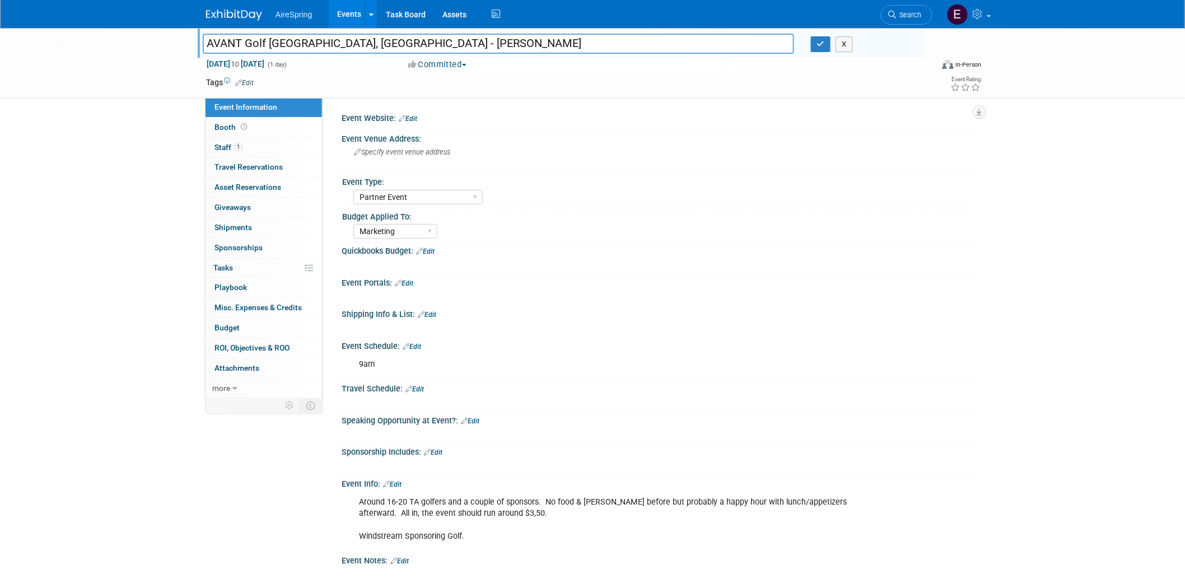 This screenshot has height=588, width=1185. Describe the element at coordinates (402, 152) in the screenshot. I see `span: Specify event venue address` at that location.